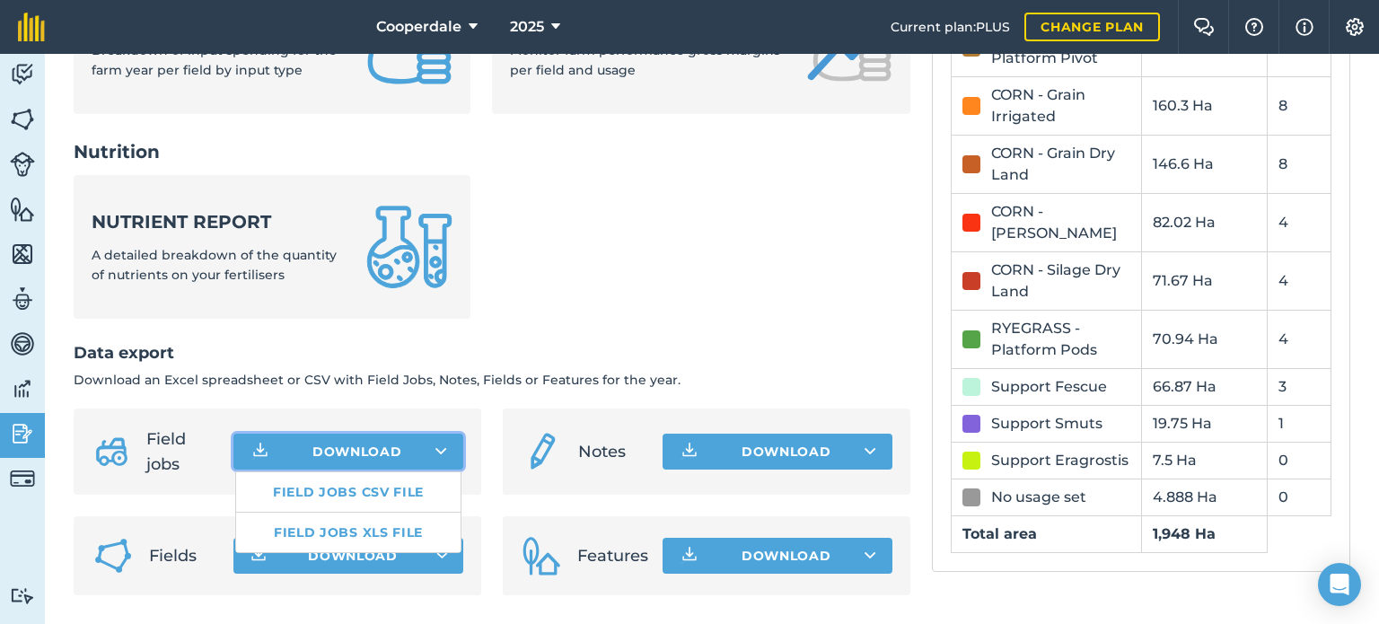  Describe the element at coordinates (542, 556) in the screenshot. I see `img: Features icon` at that location.